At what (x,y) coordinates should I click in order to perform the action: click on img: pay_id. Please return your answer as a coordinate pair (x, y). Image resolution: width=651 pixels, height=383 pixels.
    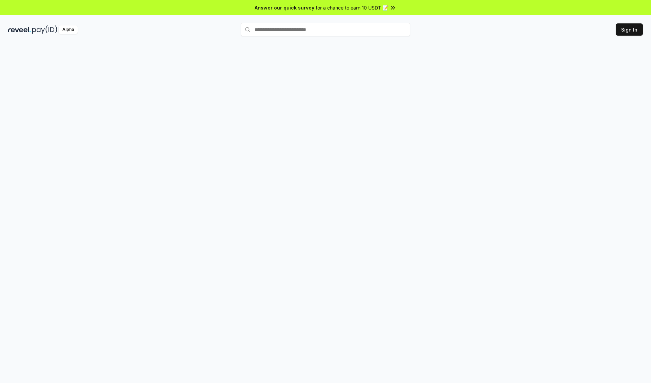
    Looking at the image, I should click on (45, 29).